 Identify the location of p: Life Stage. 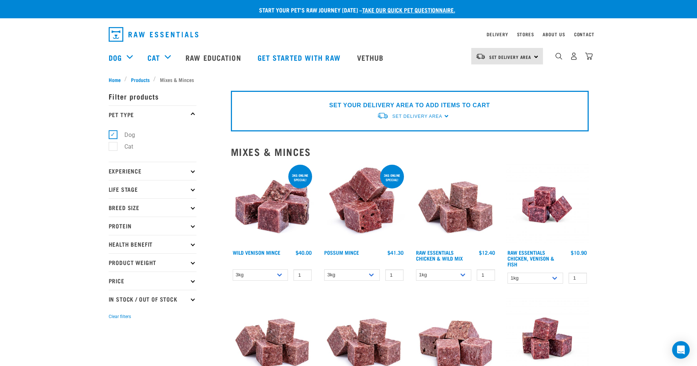
(153, 189).